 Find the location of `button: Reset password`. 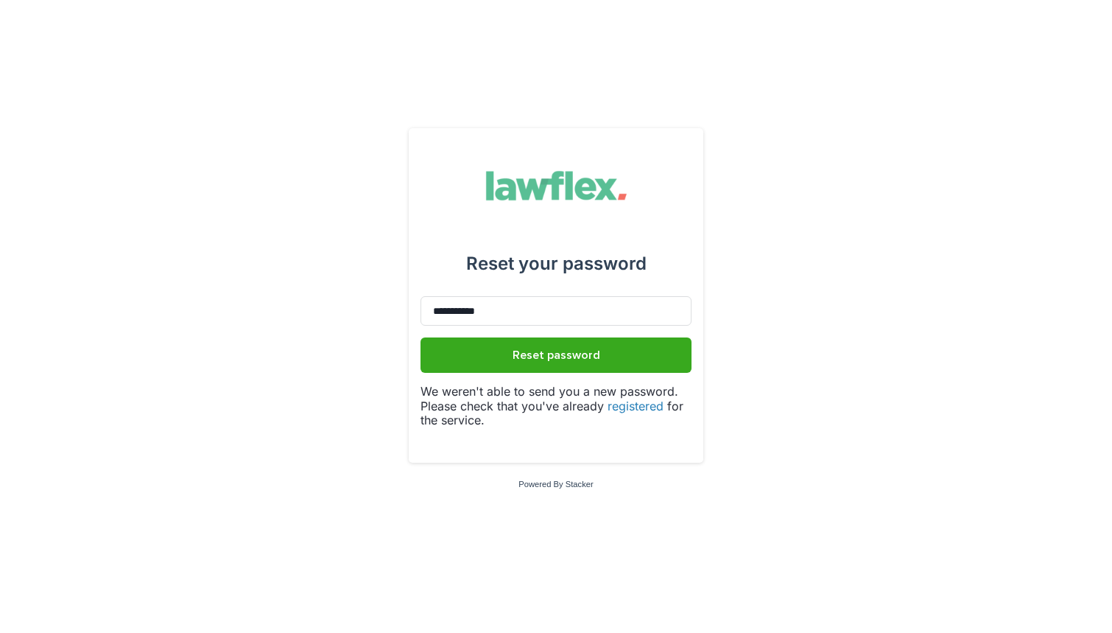

button: Reset password is located at coordinates (556, 355).